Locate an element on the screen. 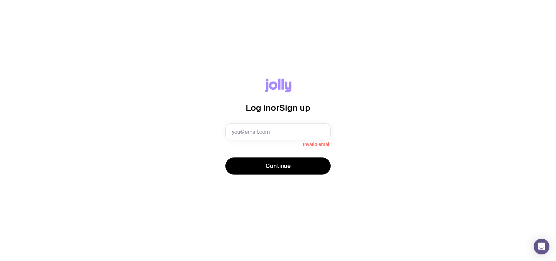 The width and height of the screenshot is (556, 261). span: Sign up is located at coordinates (295, 108).